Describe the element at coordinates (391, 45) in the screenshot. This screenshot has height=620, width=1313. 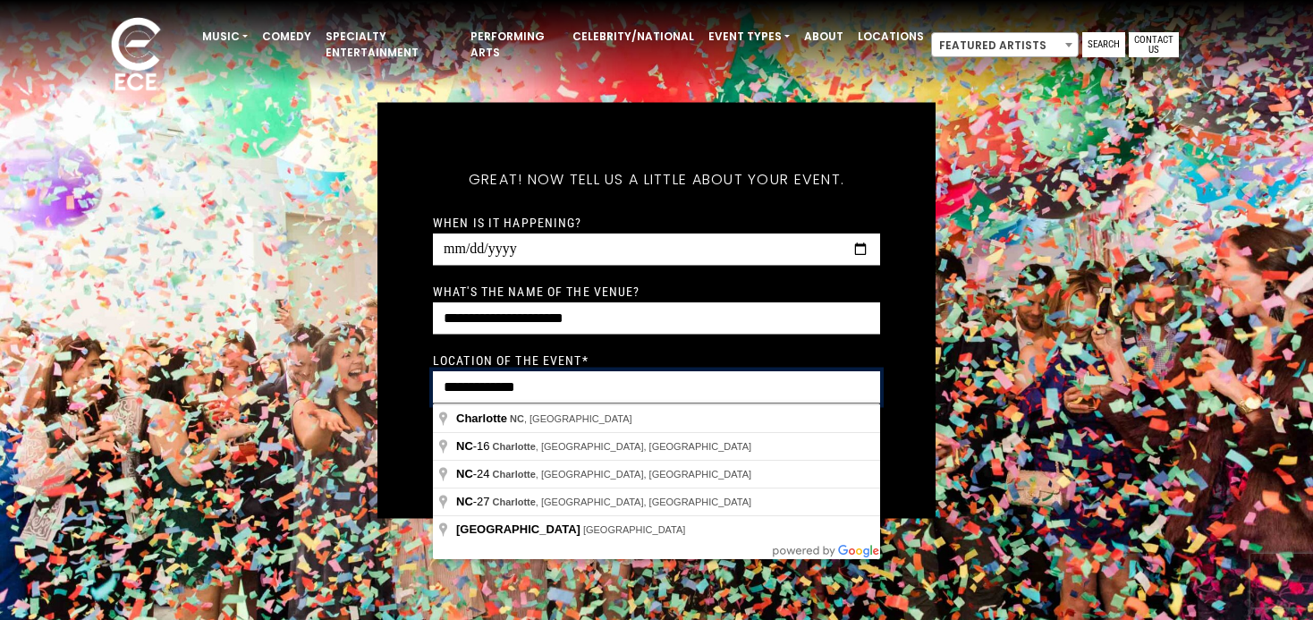
I see `a: Specialty Entertainment` at that location.